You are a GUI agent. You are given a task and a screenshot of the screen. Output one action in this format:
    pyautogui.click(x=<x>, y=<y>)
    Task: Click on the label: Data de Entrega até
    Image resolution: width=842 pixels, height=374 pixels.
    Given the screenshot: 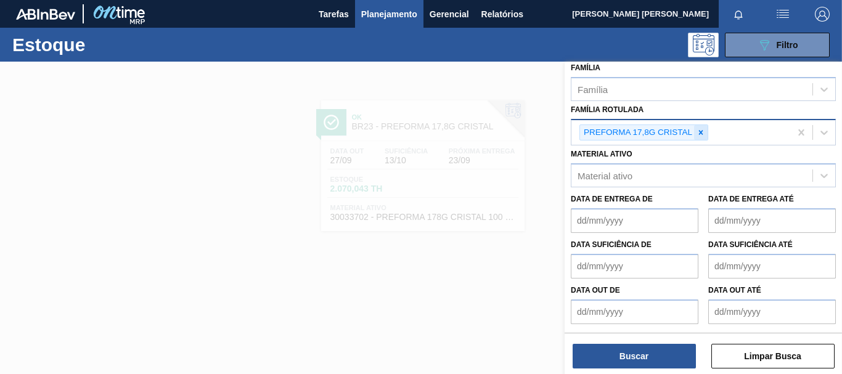 What is the action you would take?
    pyautogui.click(x=751, y=199)
    